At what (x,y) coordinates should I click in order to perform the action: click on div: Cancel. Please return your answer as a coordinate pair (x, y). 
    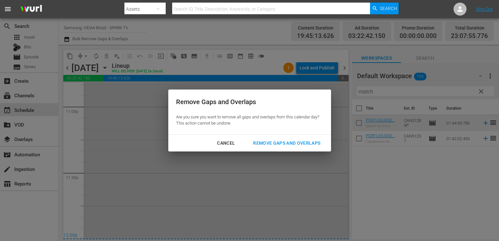
    Looking at the image, I should click on (226, 143).